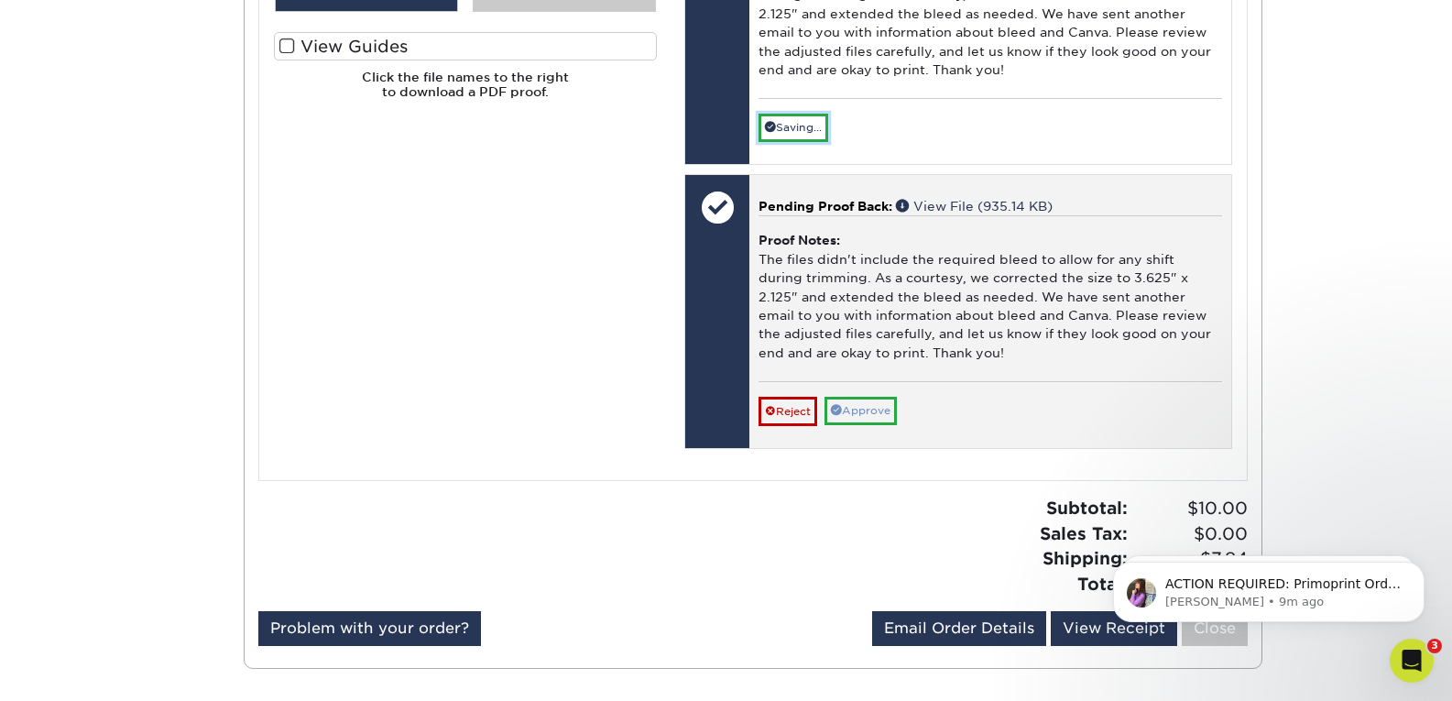  Describe the element at coordinates (1084, 533) in the screenshot. I see `strong: Sales Tax:` at that location.